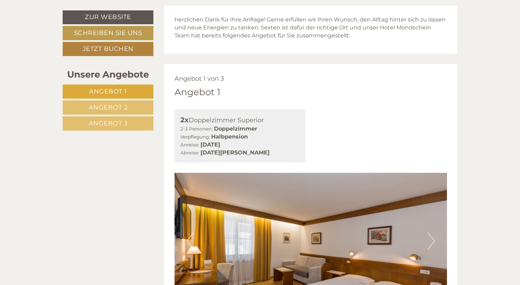 The image size is (520, 285). I want to click on span: Angebot 1, so click(108, 91).